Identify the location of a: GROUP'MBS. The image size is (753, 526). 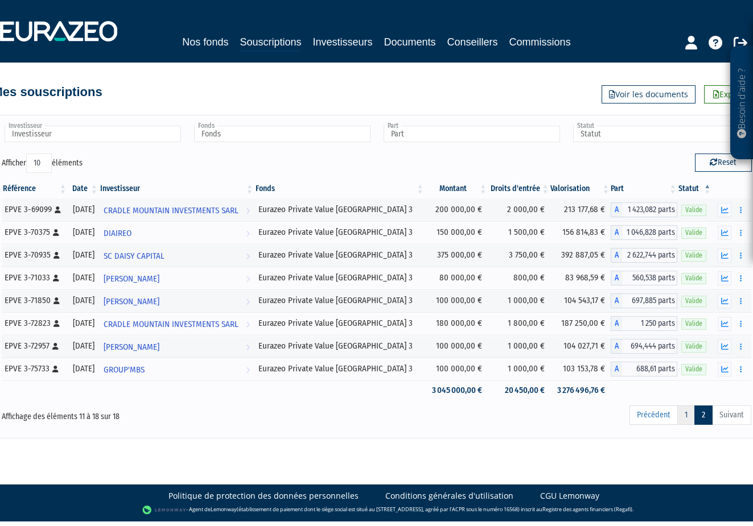
(176, 369).